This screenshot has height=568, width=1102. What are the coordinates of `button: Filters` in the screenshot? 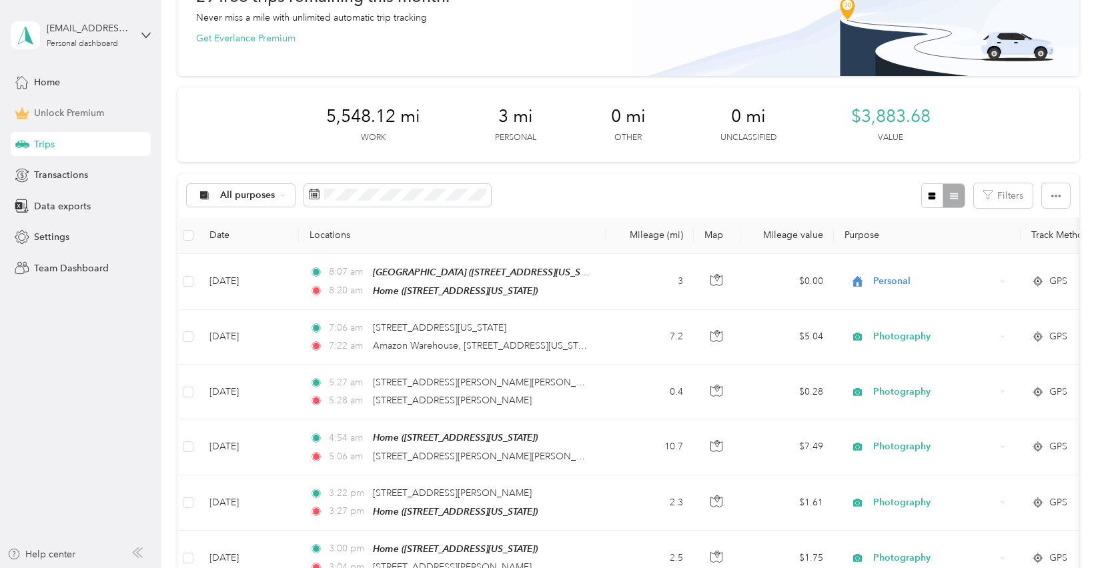 It's located at (1004, 195).